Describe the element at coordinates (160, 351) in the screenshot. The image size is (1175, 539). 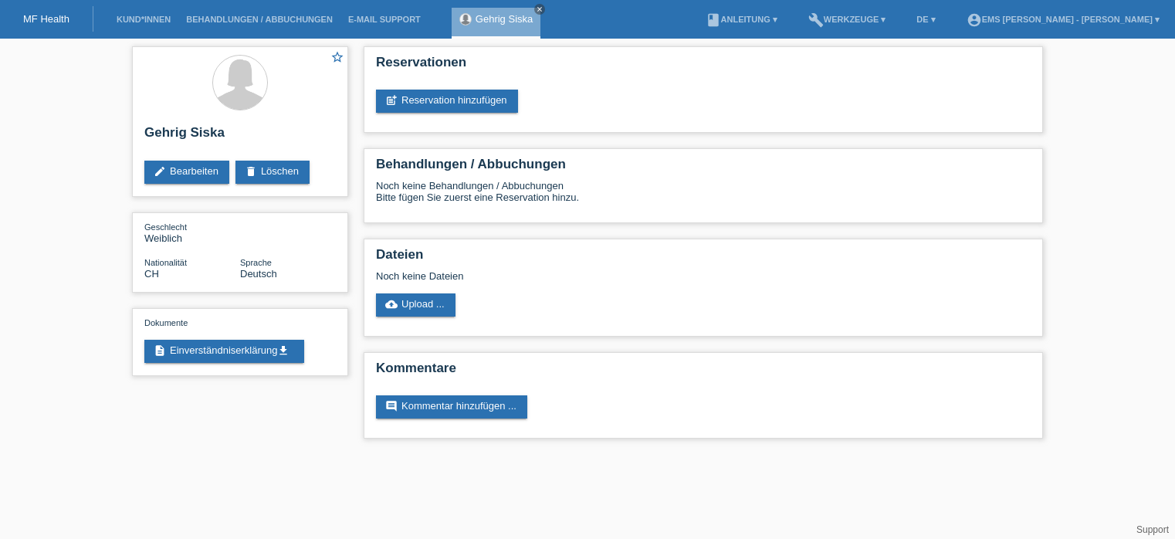
I see `i: description` at that location.